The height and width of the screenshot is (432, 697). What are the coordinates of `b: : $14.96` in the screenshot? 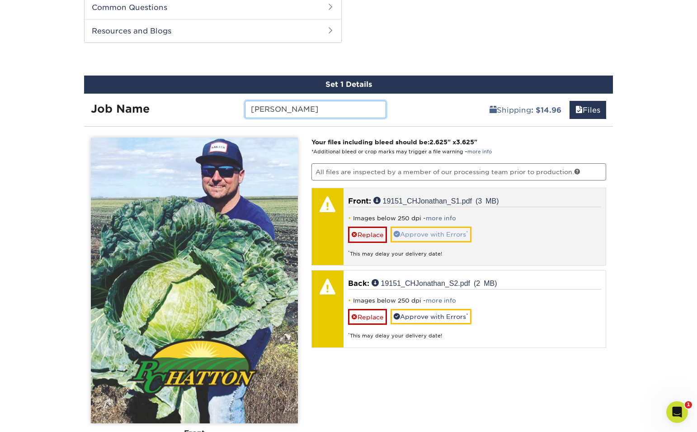 It's located at (546, 110).